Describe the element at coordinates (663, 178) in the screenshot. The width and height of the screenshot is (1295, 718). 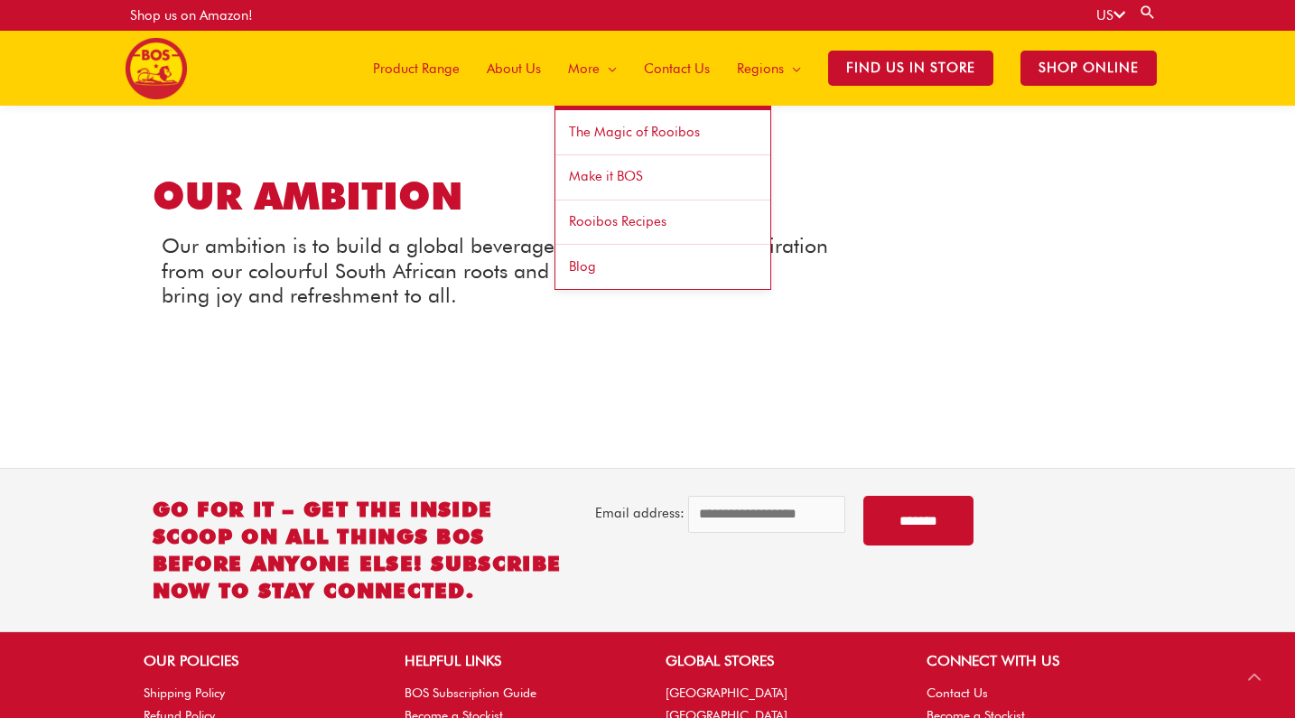
I see `a: Make it BOS` at that location.